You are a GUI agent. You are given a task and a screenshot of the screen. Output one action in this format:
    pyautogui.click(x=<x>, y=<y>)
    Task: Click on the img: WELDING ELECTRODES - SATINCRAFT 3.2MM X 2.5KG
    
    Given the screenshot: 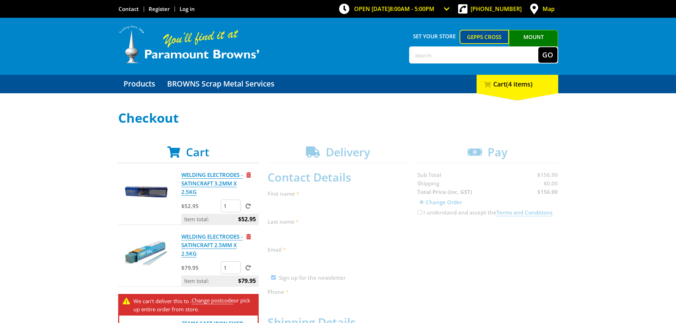 What is the action you would take?
    pyautogui.click(x=146, y=192)
    